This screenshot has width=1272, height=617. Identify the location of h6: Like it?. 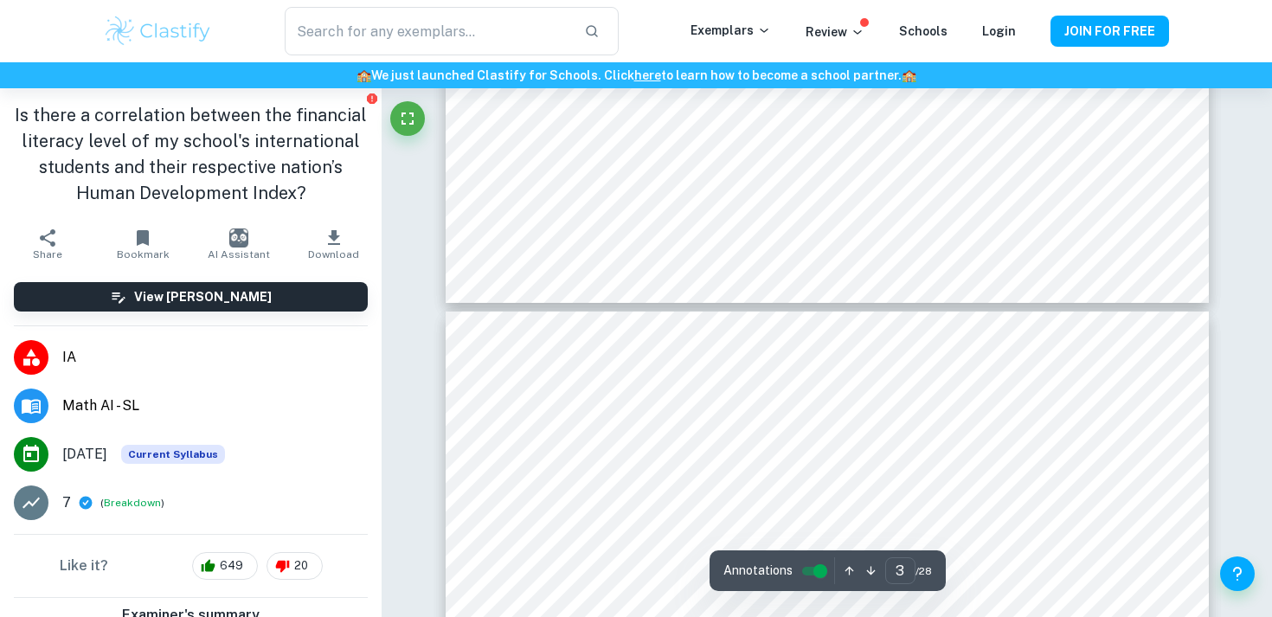
(84, 566).